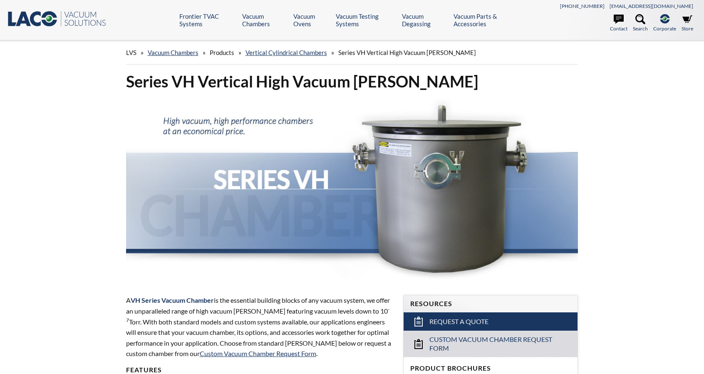 This screenshot has width=704, height=374. I want to click on span: Custom Vacuum Chamber Request Form, so click(491, 344).